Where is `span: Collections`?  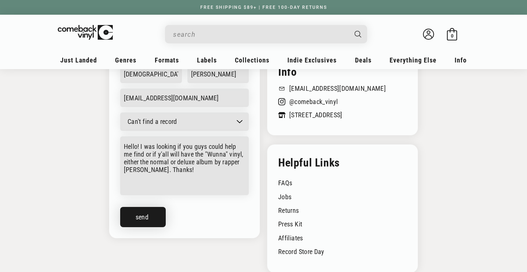 span: Collections is located at coordinates (252, 60).